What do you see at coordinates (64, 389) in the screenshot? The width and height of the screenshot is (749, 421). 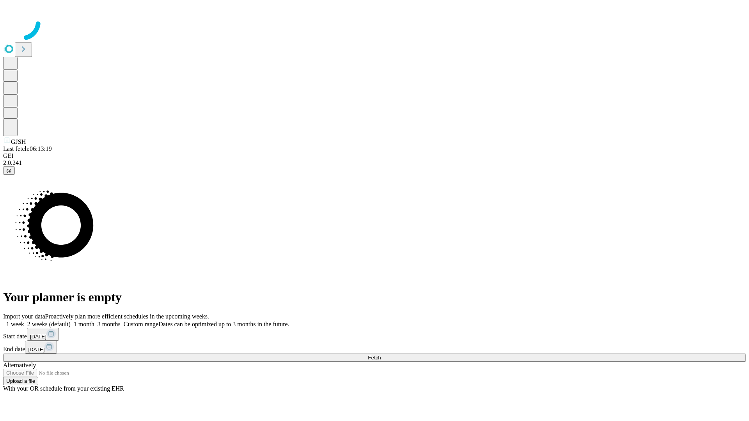 I see `span: With your OR schedule from your existing EHR` at bounding box center [64, 389].